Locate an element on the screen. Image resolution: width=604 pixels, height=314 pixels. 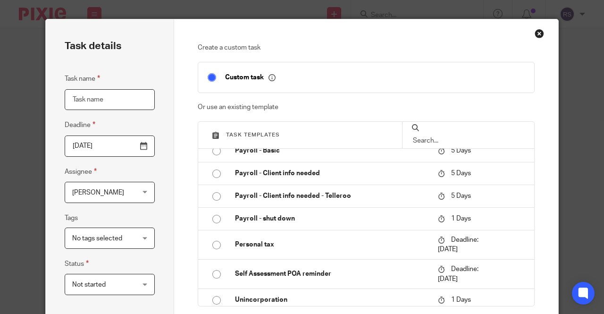
p: Self Assessment POA reminder is located at coordinates (332, 274).